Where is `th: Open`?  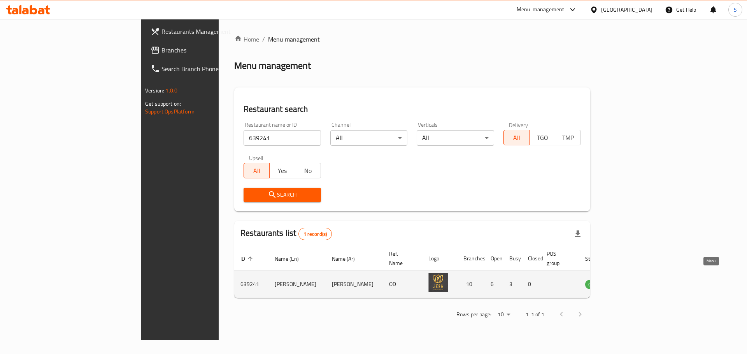
th: Open is located at coordinates (494, 259).